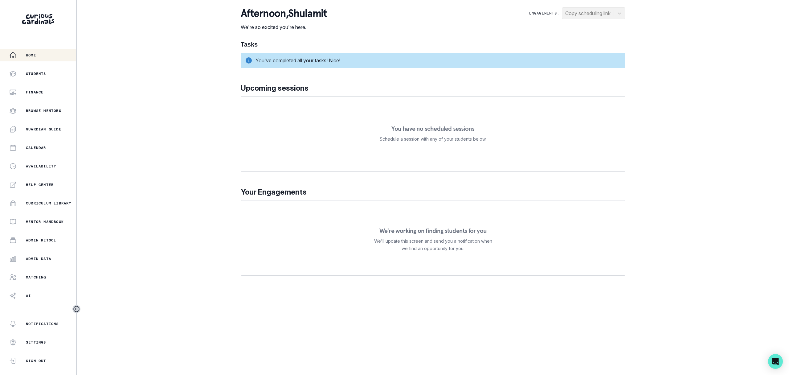  What do you see at coordinates (43, 129) in the screenshot?
I see `p: Guardian Guide` at bounding box center [43, 129].